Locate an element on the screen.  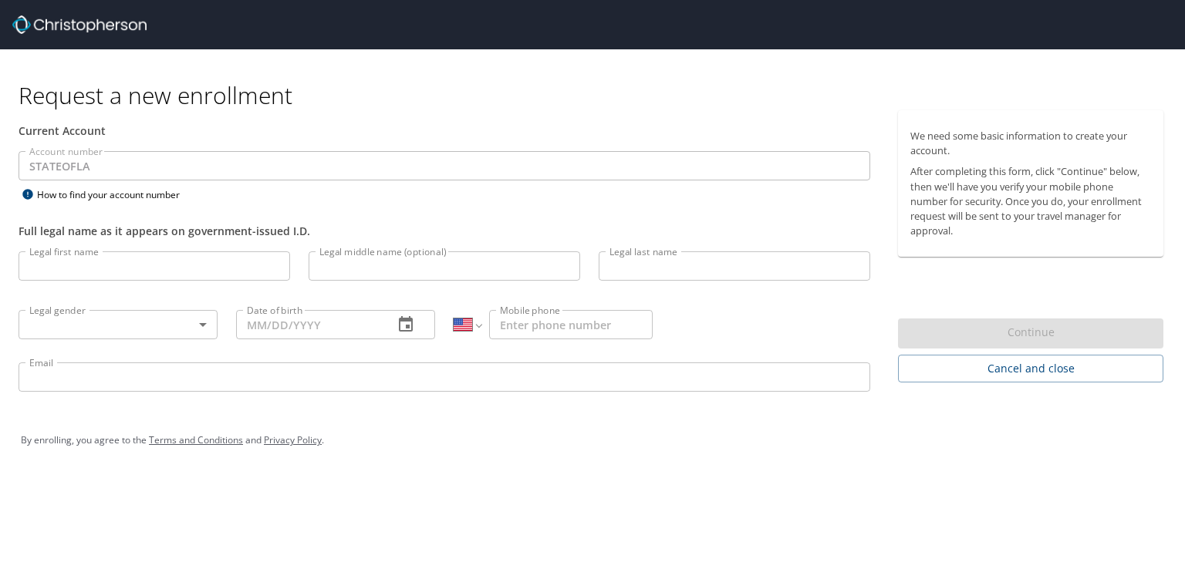
h1: Request a new enrollment is located at coordinates (597, 95).